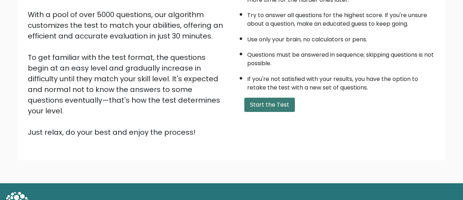 The height and width of the screenshot is (200, 463). I want to click on button: Start the Test, so click(269, 105).